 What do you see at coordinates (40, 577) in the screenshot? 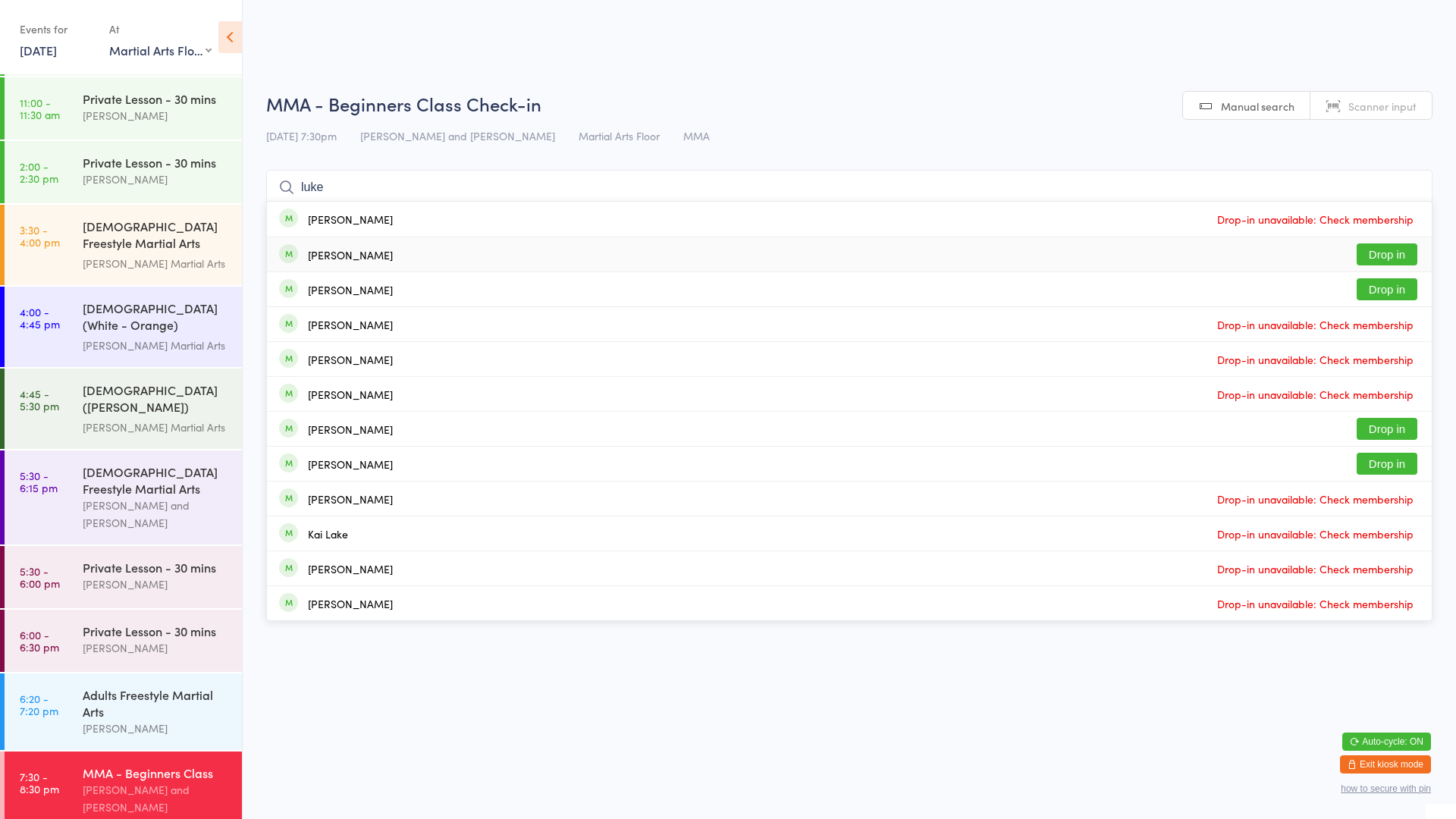
I see `time: 5:30 - 6:00 pm` at bounding box center [40, 577].